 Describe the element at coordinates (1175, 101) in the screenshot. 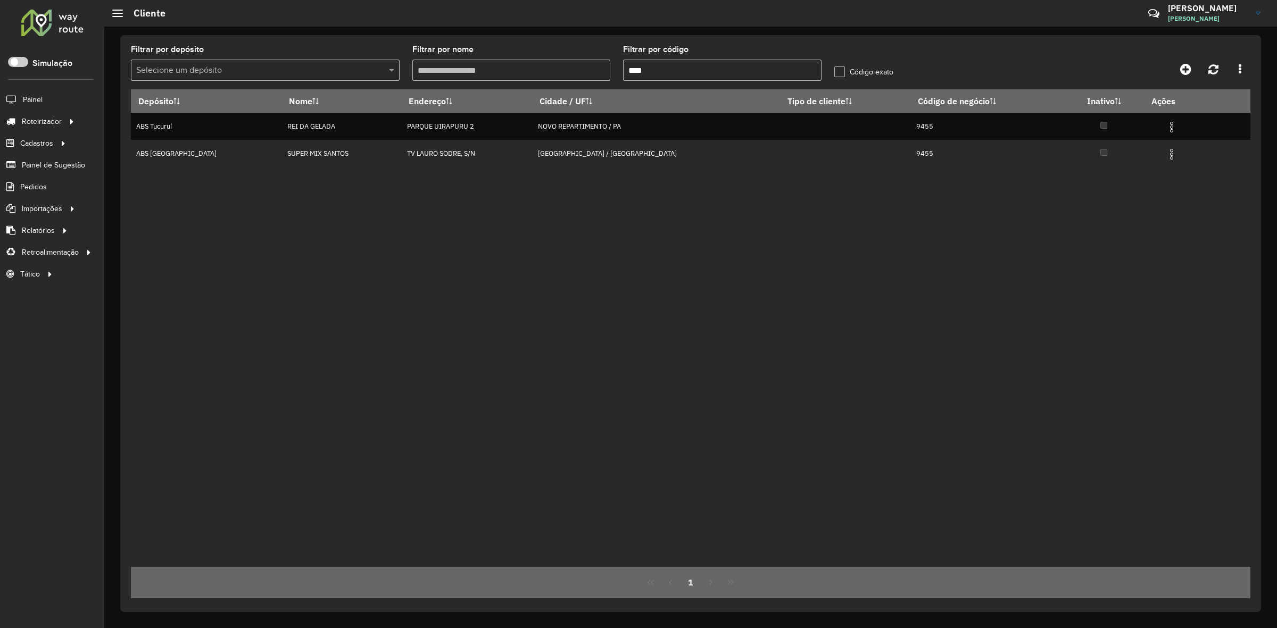

I see `th: Ações` at that location.